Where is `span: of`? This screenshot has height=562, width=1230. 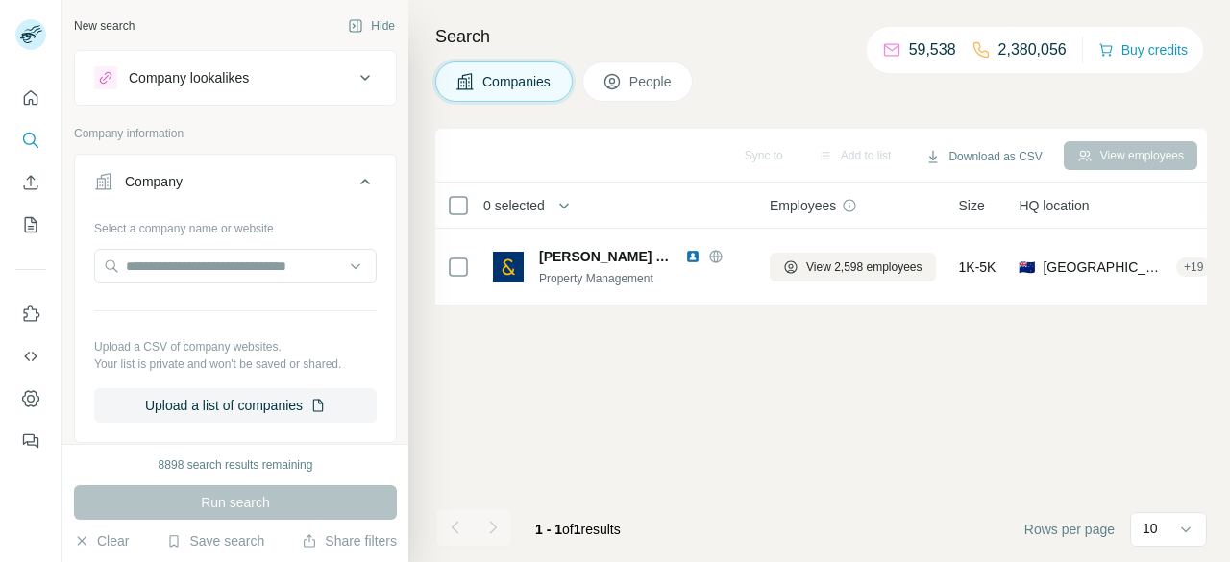 span: of is located at coordinates (568, 529).